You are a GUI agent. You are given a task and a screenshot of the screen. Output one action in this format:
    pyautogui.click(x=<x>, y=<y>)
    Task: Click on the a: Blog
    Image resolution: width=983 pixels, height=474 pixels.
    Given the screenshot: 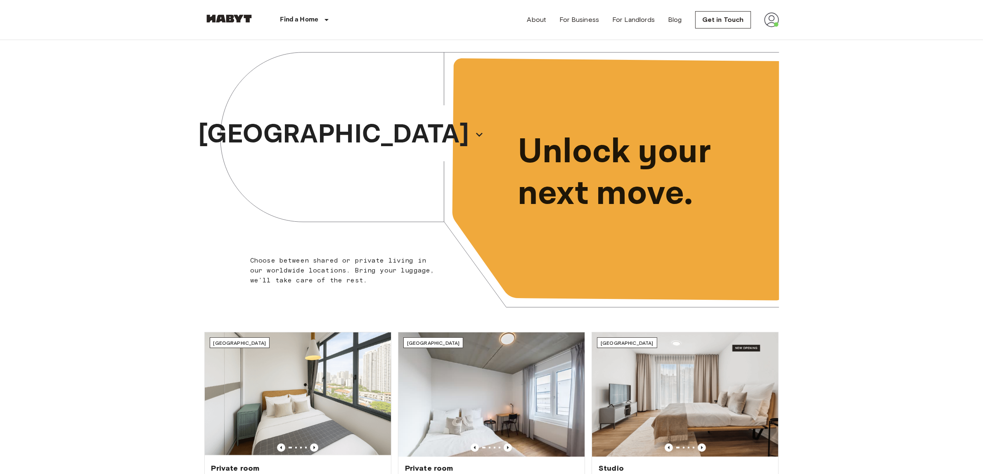 What is the action you would take?
    pyautogui.click(x=675, y=20)
    